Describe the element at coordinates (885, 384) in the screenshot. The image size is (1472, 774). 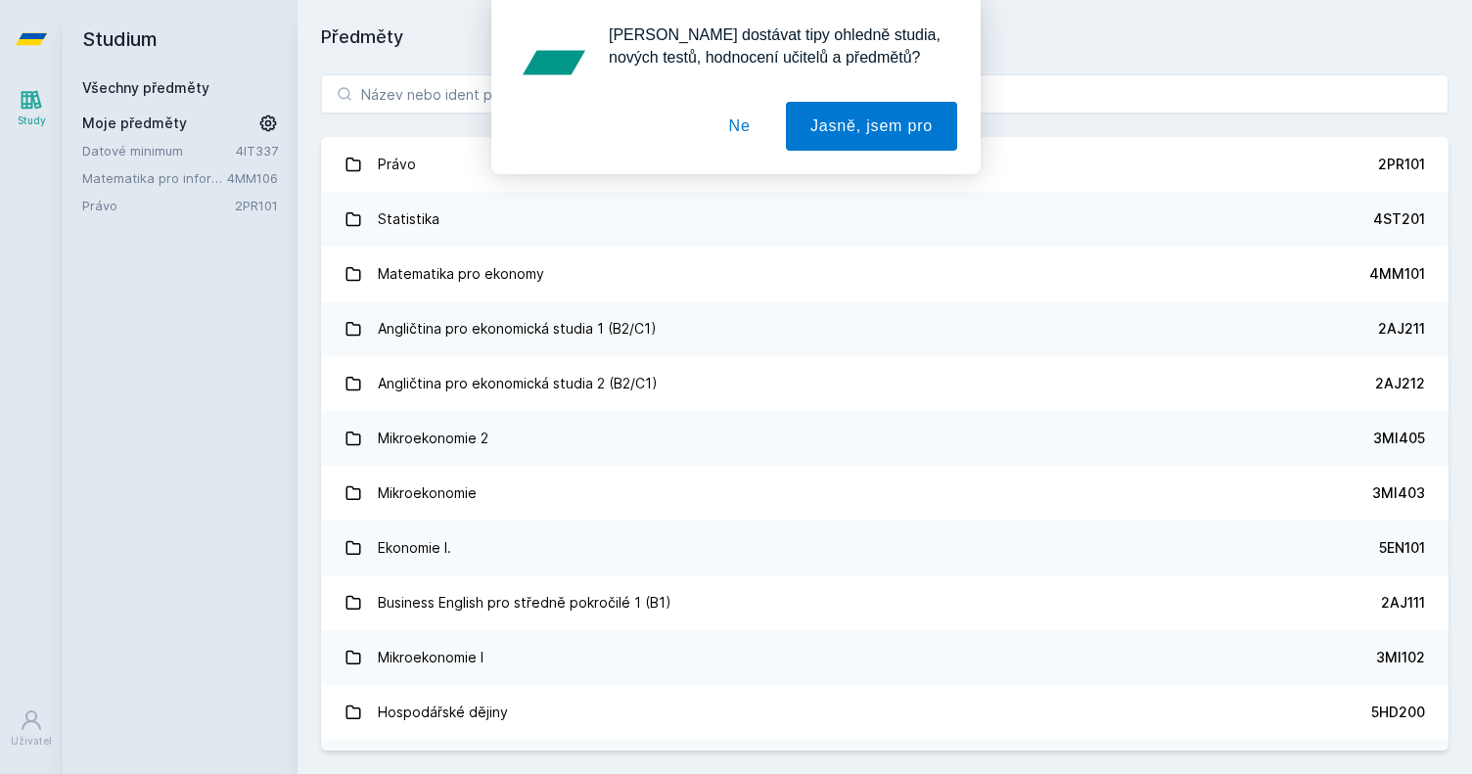
I see `a: Angličtina pro ekonomická studia 2 (B2/C1) 2AJ212` at that location.